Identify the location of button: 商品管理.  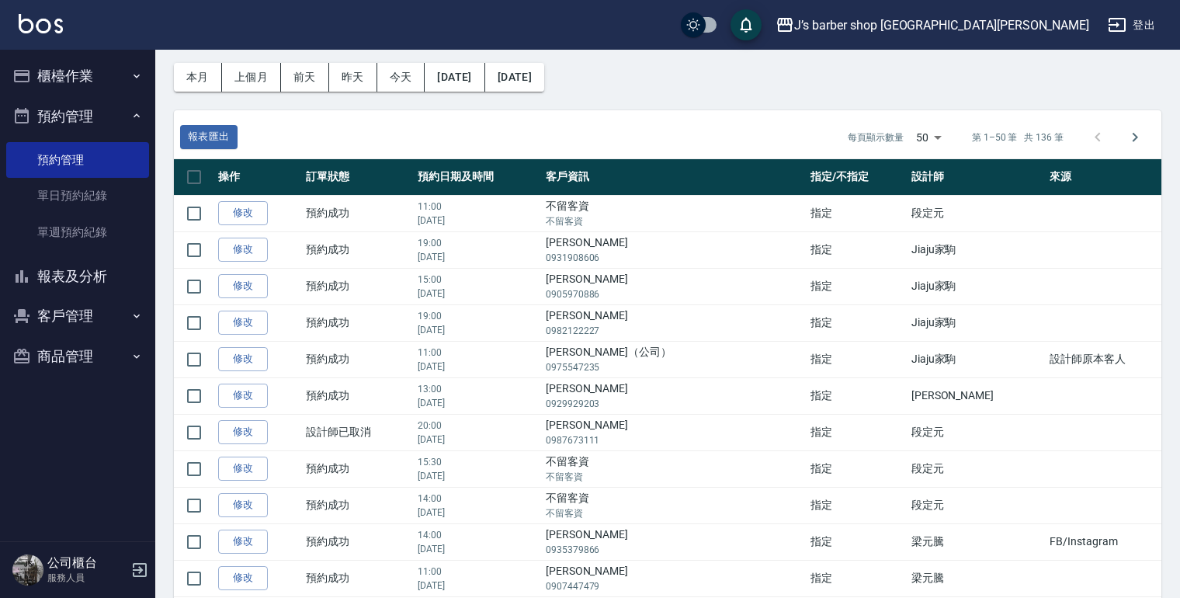
(78, 356).